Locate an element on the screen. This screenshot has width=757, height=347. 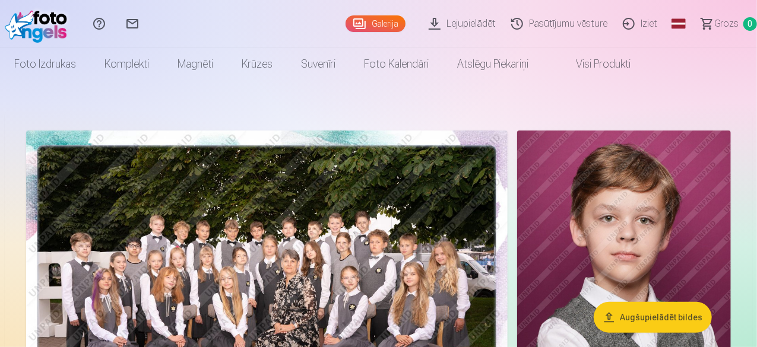
a: Magnēti is located at coordinates (195, 64).